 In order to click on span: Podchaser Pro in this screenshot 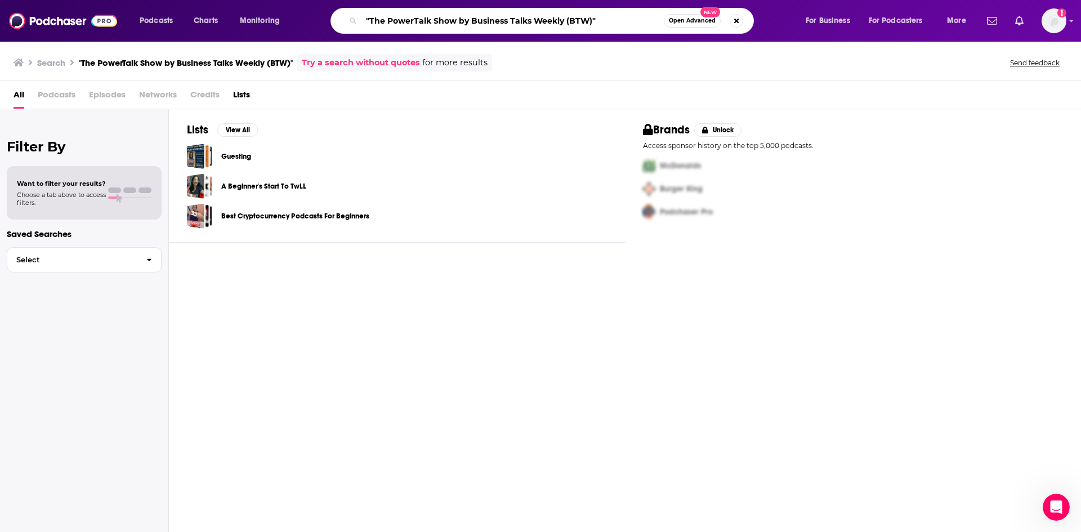, I will do `click(686, 212)`.